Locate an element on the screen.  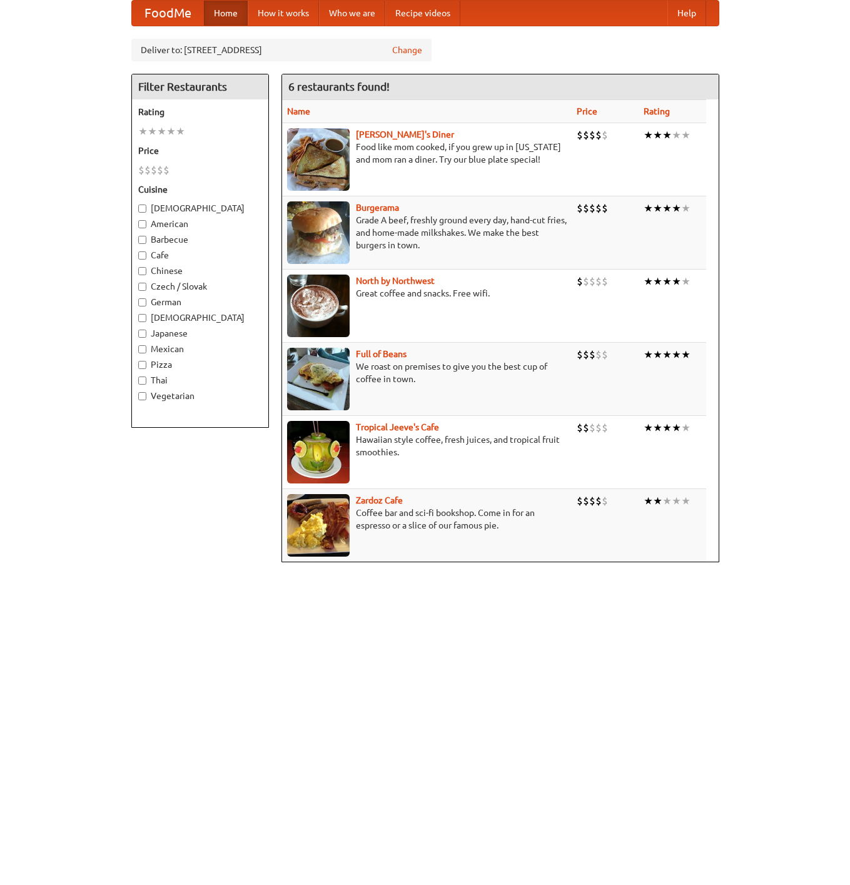
img: burgerama.jpg is located at coordinates (318, 233).